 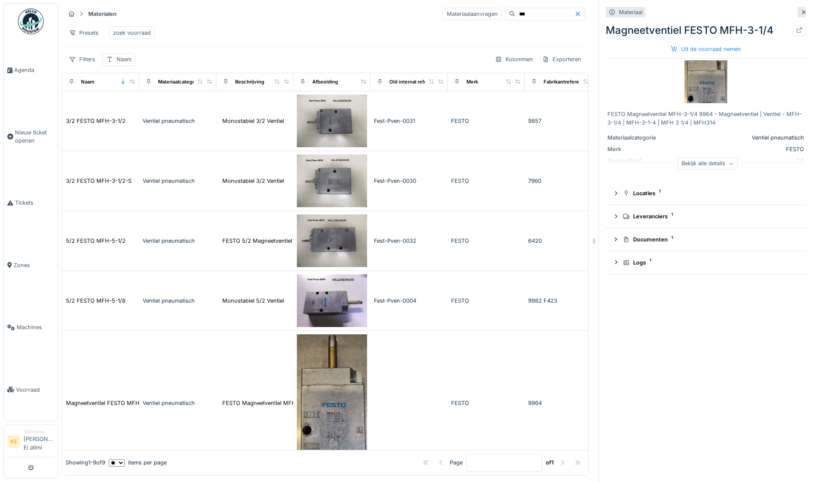 What do you see at coordinates (561, 59) in the screenshot?
I see `div: Exporteren` at bounding box center [561, 59].